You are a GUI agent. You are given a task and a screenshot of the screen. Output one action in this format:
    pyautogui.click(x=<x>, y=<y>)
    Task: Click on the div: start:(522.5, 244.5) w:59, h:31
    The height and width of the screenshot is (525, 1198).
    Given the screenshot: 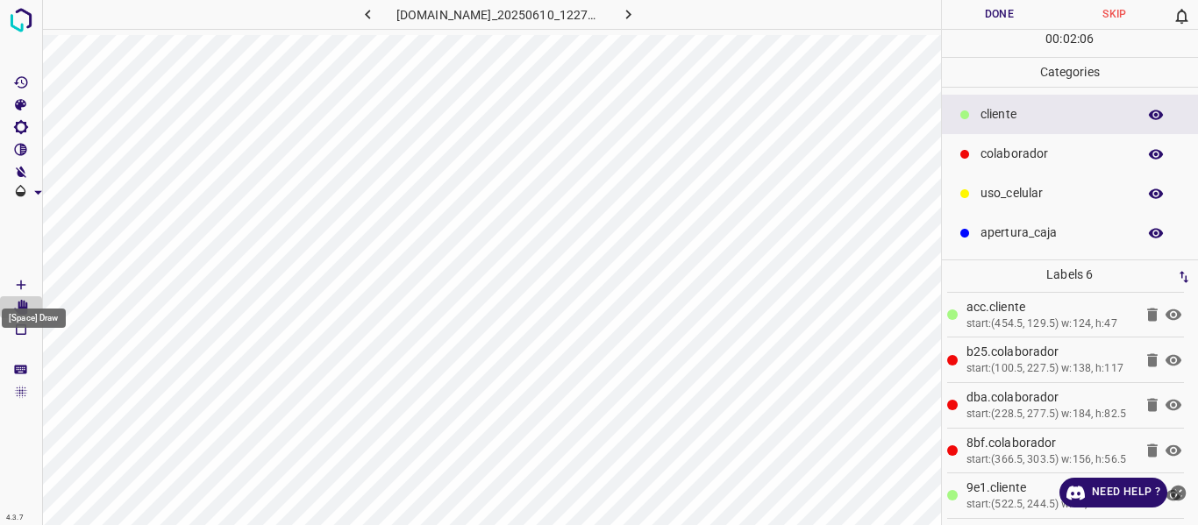 What is the action you would take?
    pyautogui.click(x=1049, y=505)
    